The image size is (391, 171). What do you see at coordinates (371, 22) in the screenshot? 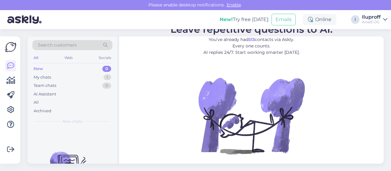
I see `div: Anadi OÜ` at bounding box center [371, 22].